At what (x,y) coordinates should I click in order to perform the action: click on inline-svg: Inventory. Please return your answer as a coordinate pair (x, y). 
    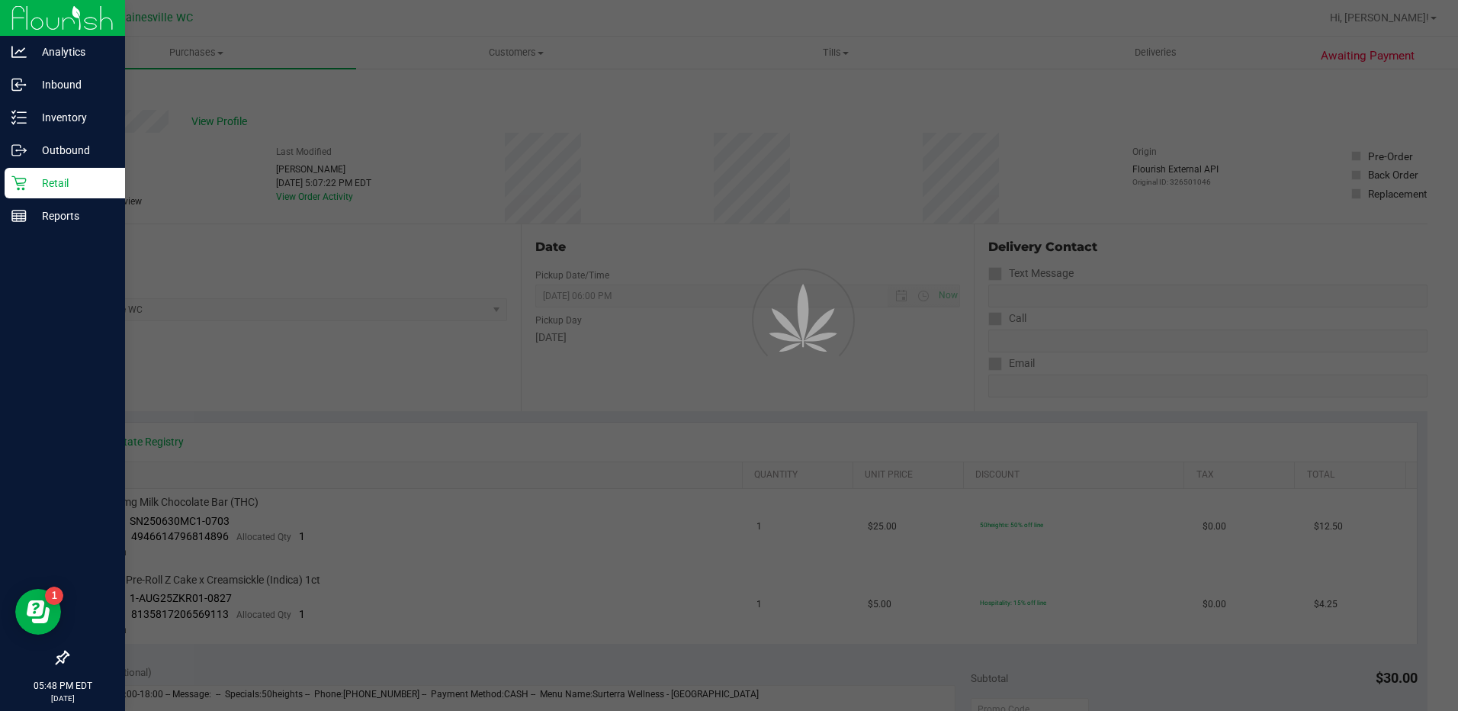
    Looking at the image, I should click on (19, 117).